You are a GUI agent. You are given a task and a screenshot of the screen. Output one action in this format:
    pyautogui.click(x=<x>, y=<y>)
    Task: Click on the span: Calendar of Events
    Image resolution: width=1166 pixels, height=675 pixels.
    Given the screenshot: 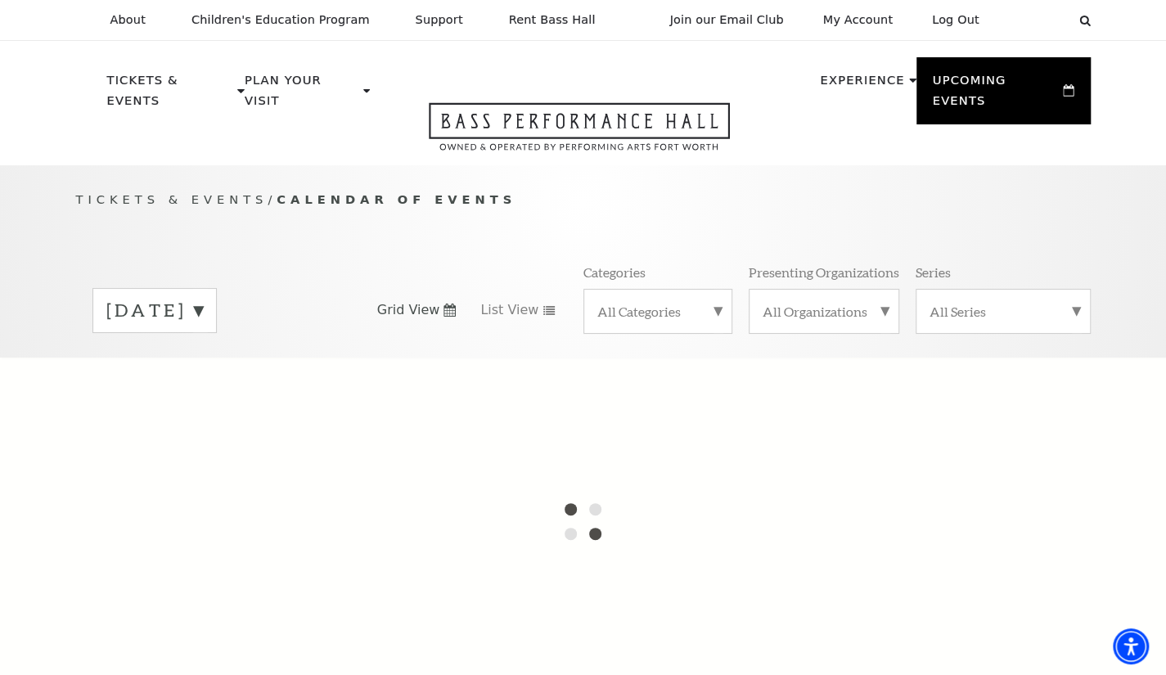 What is the action you would take?
    pyautogui.click(x=396, y=199)
    